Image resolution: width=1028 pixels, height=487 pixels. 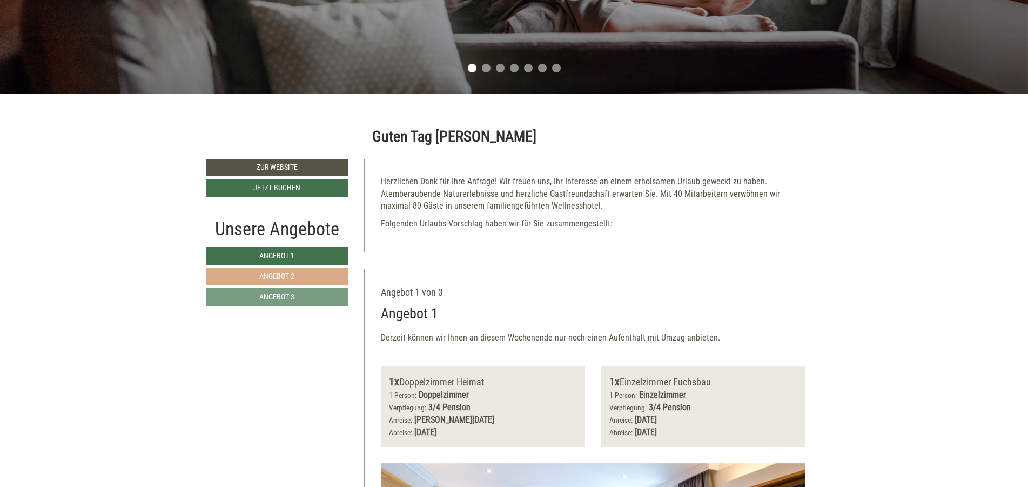 I want to click on p: Folgenden Urlaubs-Vorschlag haben wir für Sie zusammengestellt:, so click(x=593, y=224).